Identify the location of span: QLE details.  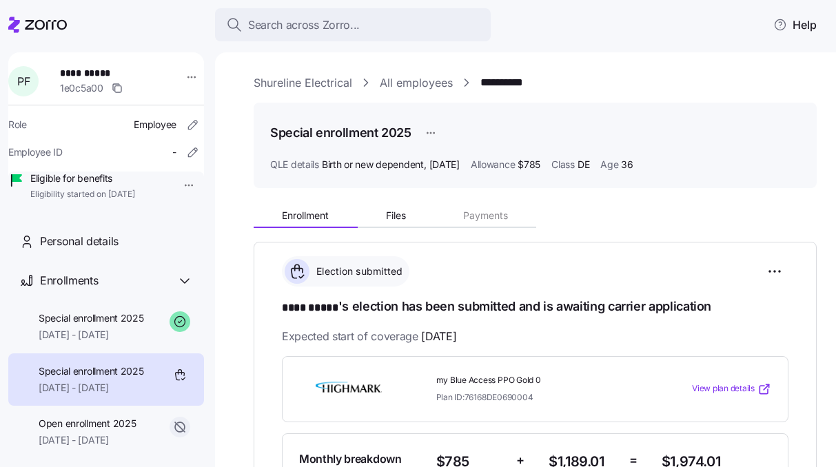
(294, 165).